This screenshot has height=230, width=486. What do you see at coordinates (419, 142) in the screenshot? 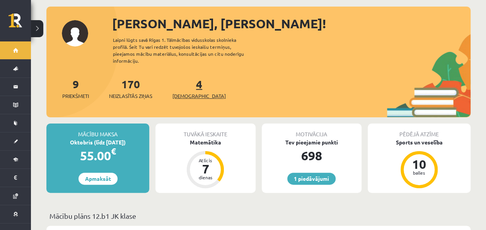
I see `div: Sports un veselība` at bounding box center [419, 142].